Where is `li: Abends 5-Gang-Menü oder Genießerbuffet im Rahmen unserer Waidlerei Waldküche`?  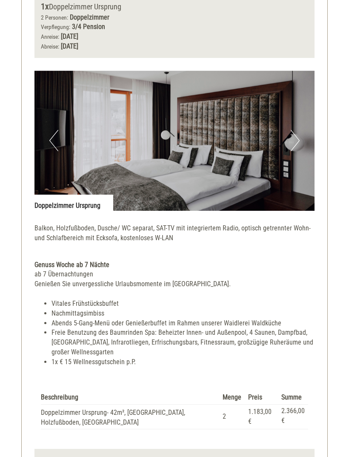
li: Abends 5-Gang-Menü oder Genießerbuffet im Rahmen unserer Waidlerei Waldküche is located at coordinates (183, 323).